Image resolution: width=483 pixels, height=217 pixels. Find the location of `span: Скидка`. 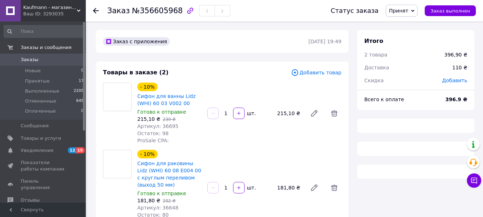

span: Скидка is located at coordinates (374, 80).